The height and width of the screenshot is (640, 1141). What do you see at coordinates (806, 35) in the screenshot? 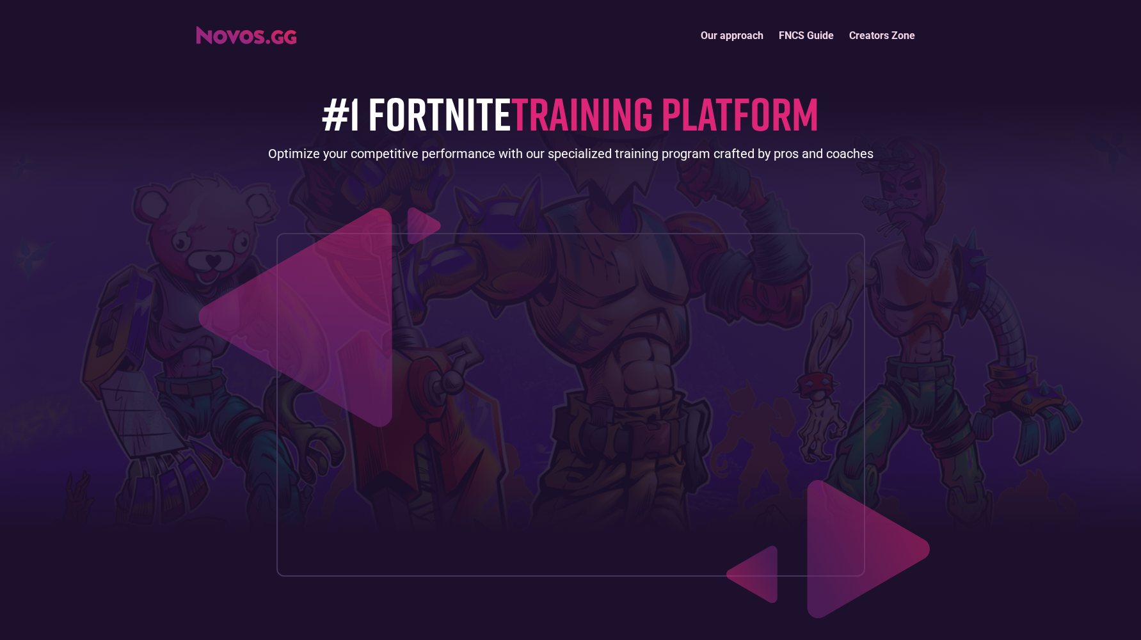
I see `a: FNCS Guide` at bounding box center [806, 35].